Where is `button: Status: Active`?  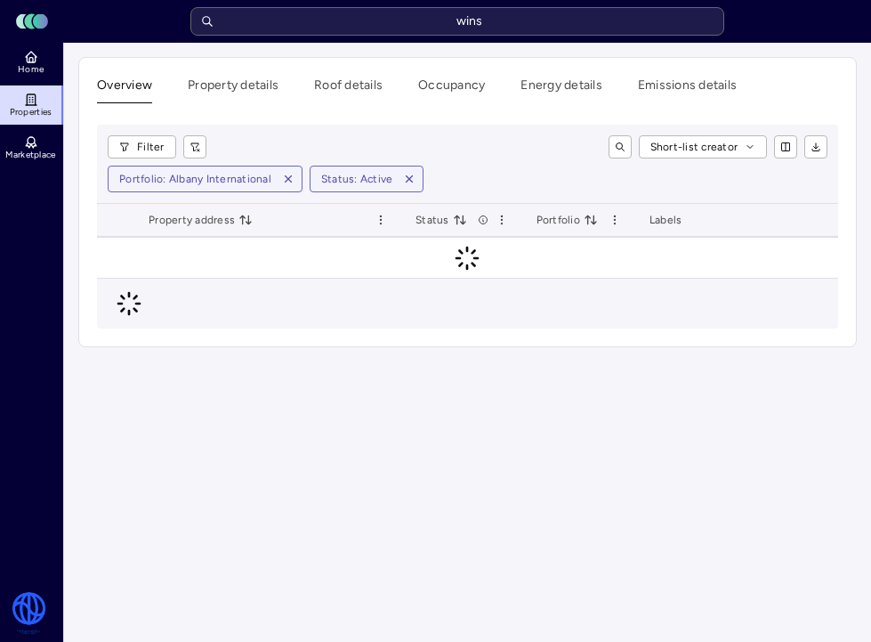
button: Status: Active is located at coordinates (353, 179).